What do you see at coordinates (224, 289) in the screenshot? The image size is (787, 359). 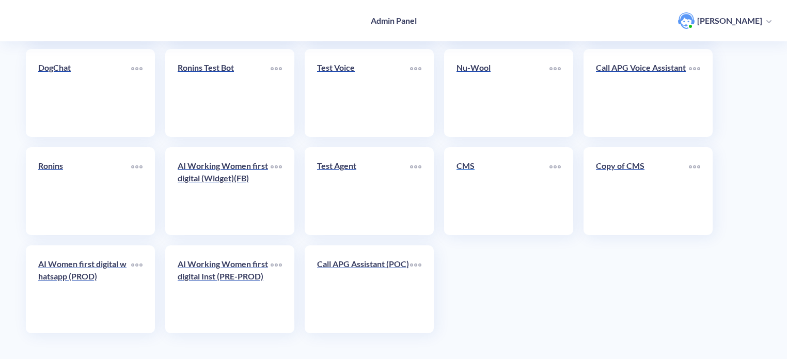 I see `a: AI Working Women first digital Inst (PRE-PROD)` at bounding box center [224, 289].